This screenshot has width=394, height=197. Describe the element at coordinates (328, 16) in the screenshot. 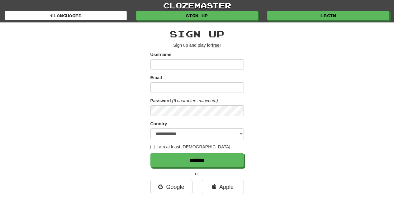

I see `a: Login` at that location.